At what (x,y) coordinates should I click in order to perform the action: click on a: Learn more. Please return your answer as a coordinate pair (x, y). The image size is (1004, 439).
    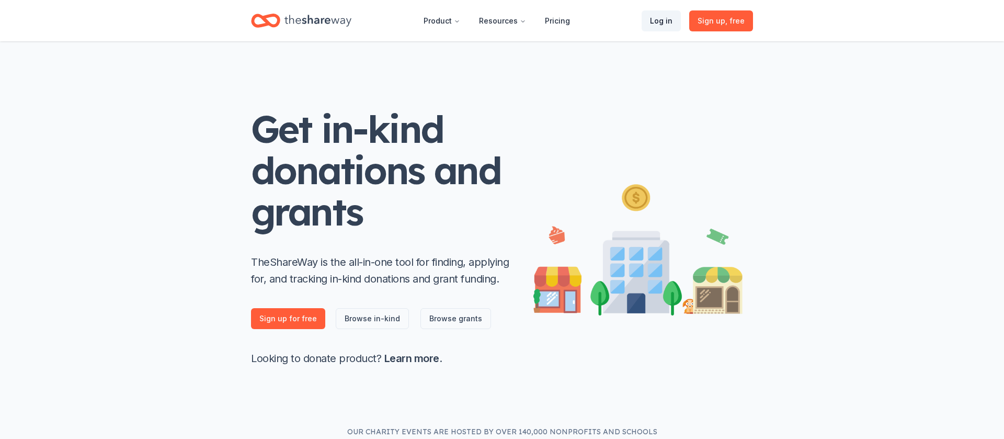
    Looking at the image, I should click on (412, 358).